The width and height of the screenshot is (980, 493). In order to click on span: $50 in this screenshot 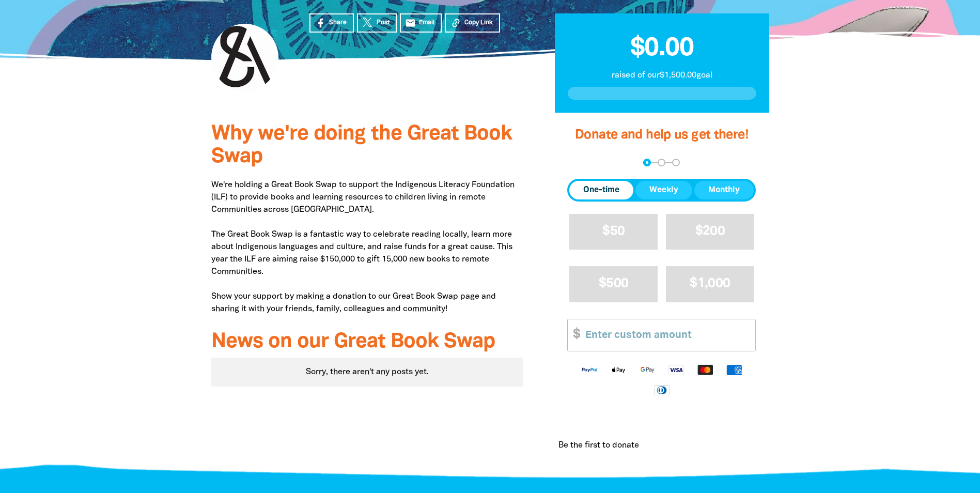, I will do `click(613, 231)`.